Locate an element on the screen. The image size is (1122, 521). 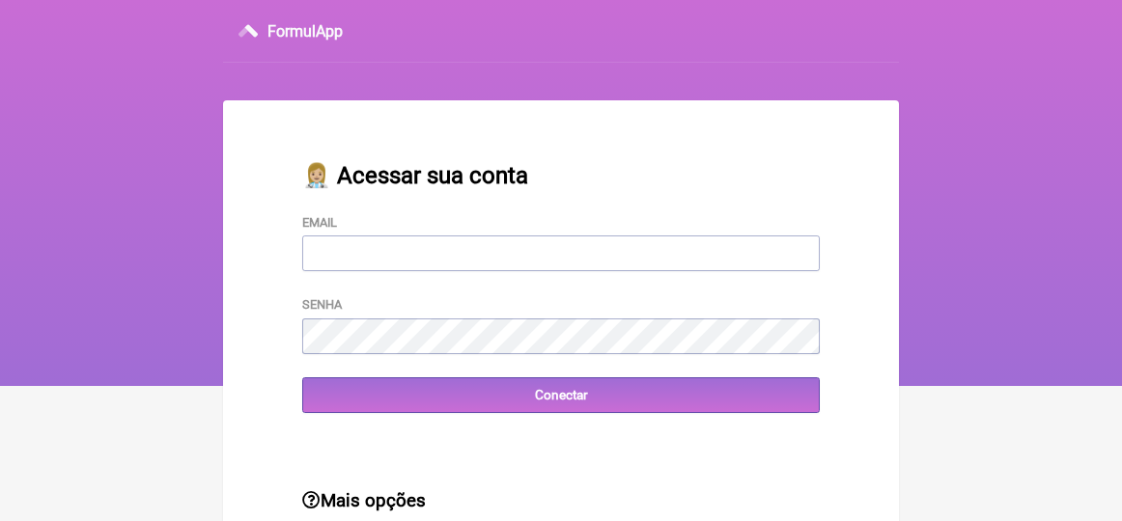
label: Email is located at coordinates (320, 222).